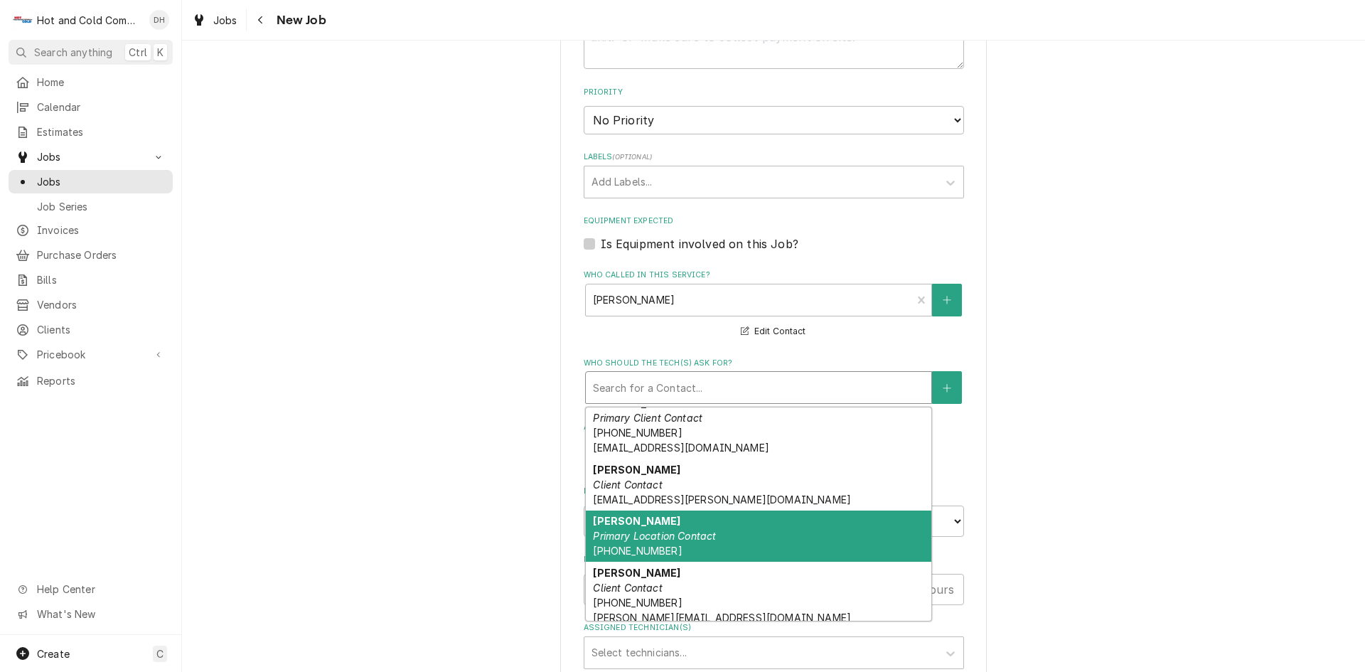 The width and height of the screenshot is (1365, 672). What do you see at coordinates (774, 560) in the screenshot?
I see `label: Estimated Job Duration` at bounding box center [774, 560].